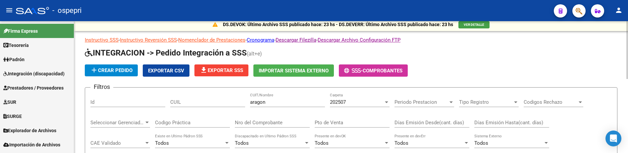 This screenshot has width=628, height=153. Describe the element at coordinates (474, 25) in the screenshot. I see `button: VER DETALLE` at that location.